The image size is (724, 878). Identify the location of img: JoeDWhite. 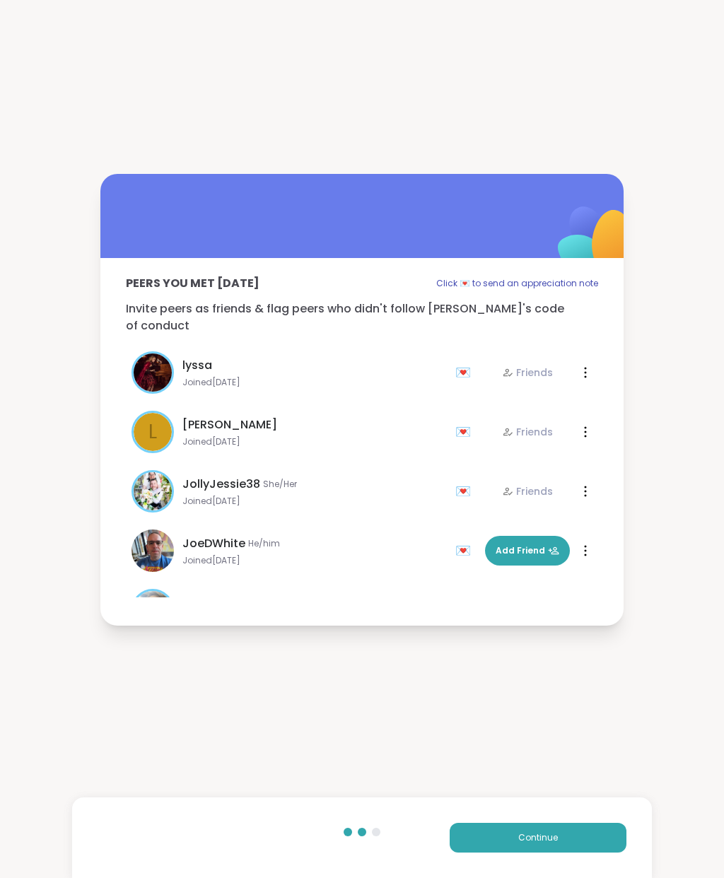
(153, 551).